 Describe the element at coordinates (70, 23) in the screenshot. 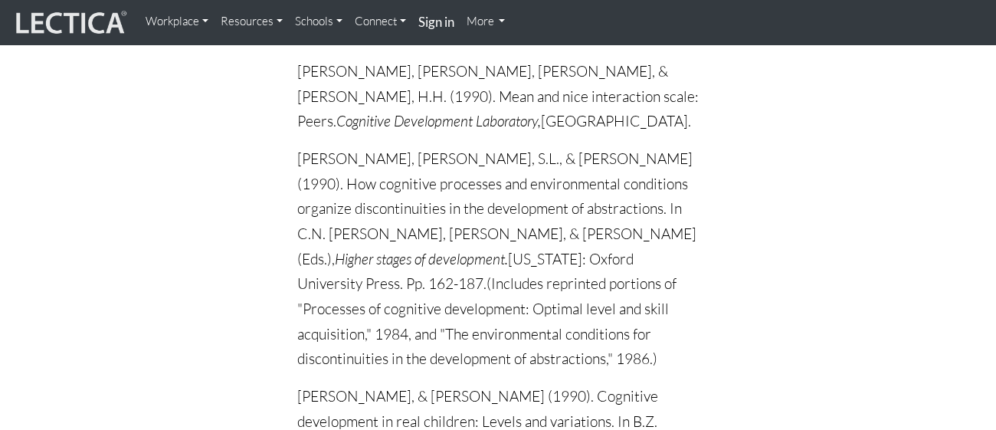

I see `img: lecticalive` at that location.